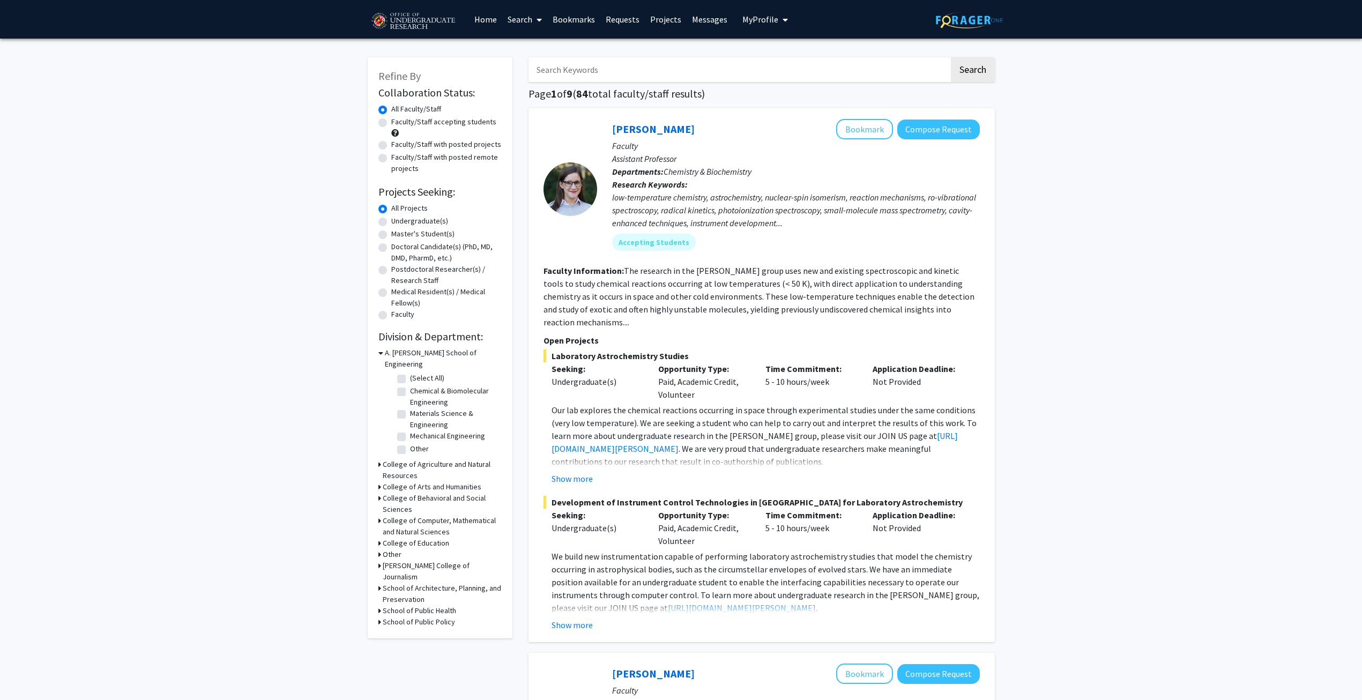 This screenshot has width=1362, height=700. Describe the element at coordinates (419, 449) in the screenshot. I see `label: Other` at that location.